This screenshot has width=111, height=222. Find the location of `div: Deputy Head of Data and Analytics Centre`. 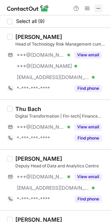

div: Deputy Head of Data and Analytics Centre is located at coordinates (61, 166).